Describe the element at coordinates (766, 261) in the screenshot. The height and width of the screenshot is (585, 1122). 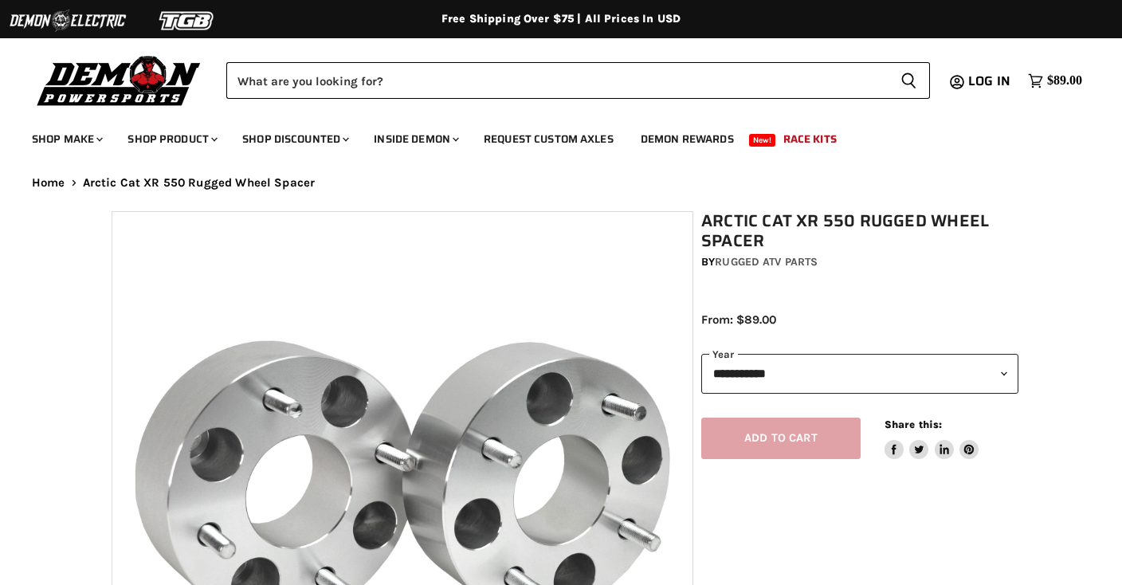
I see `a: Rugged ATV Parts` at that location.